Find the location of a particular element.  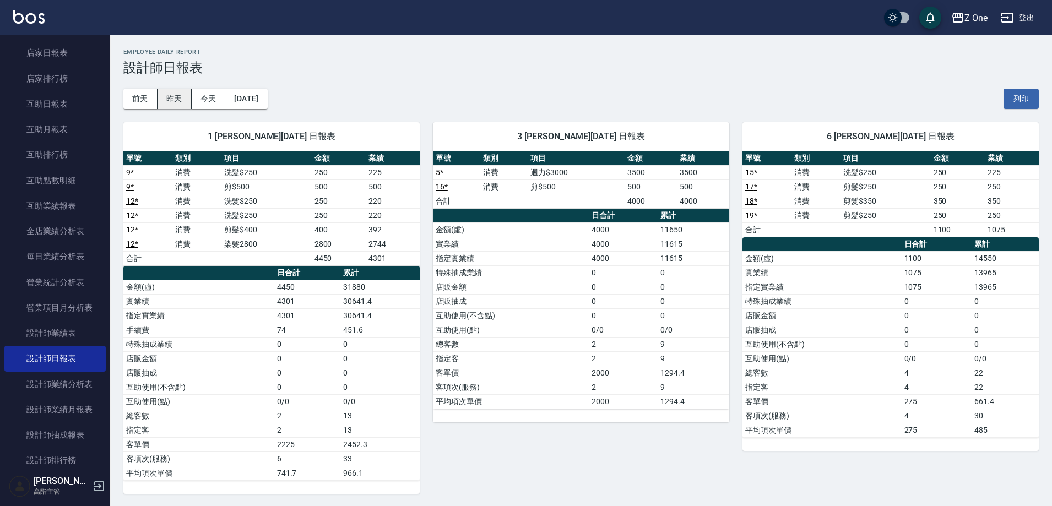

button: save is located at coordinates (931, 18).